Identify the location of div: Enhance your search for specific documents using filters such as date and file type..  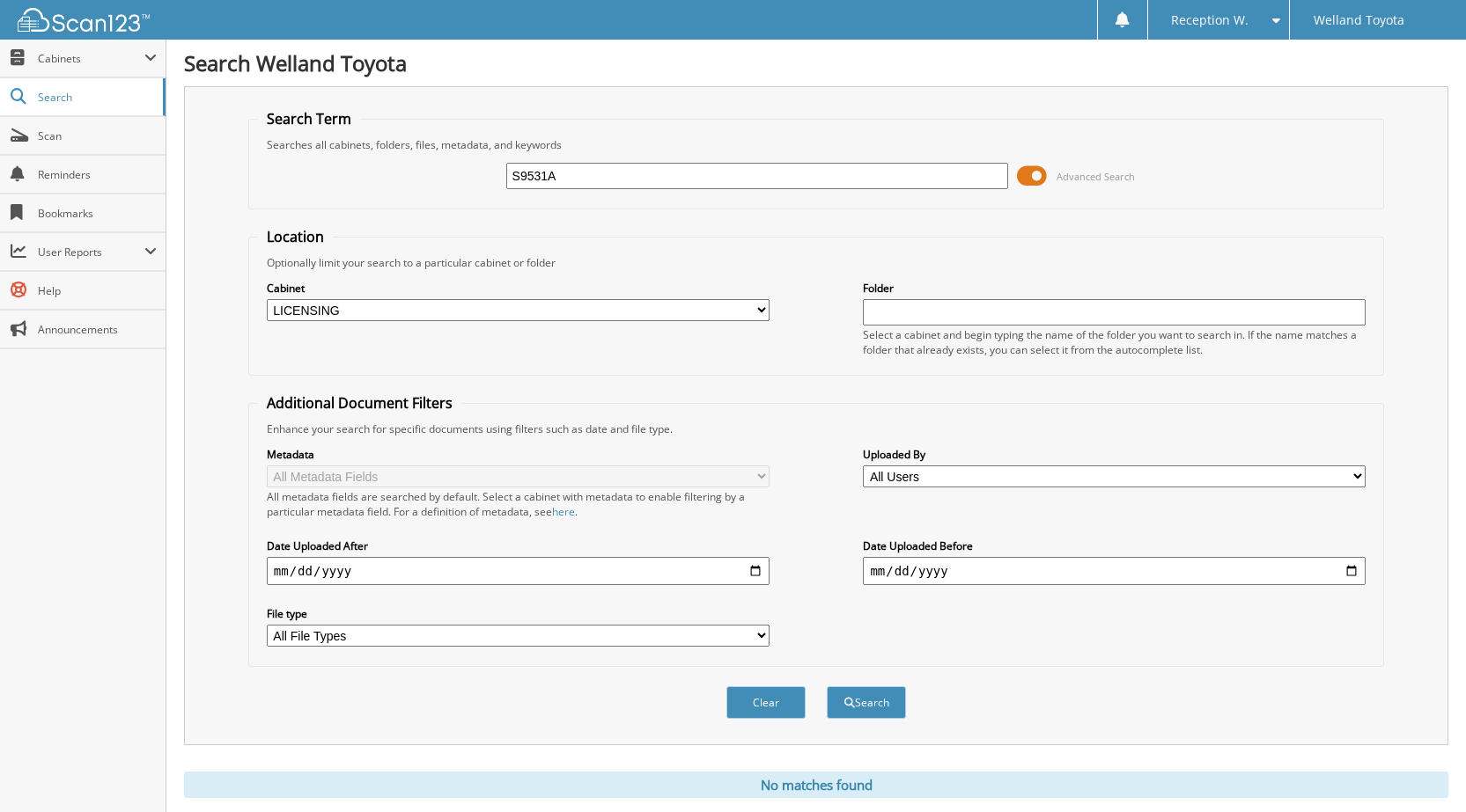
(816, 428).